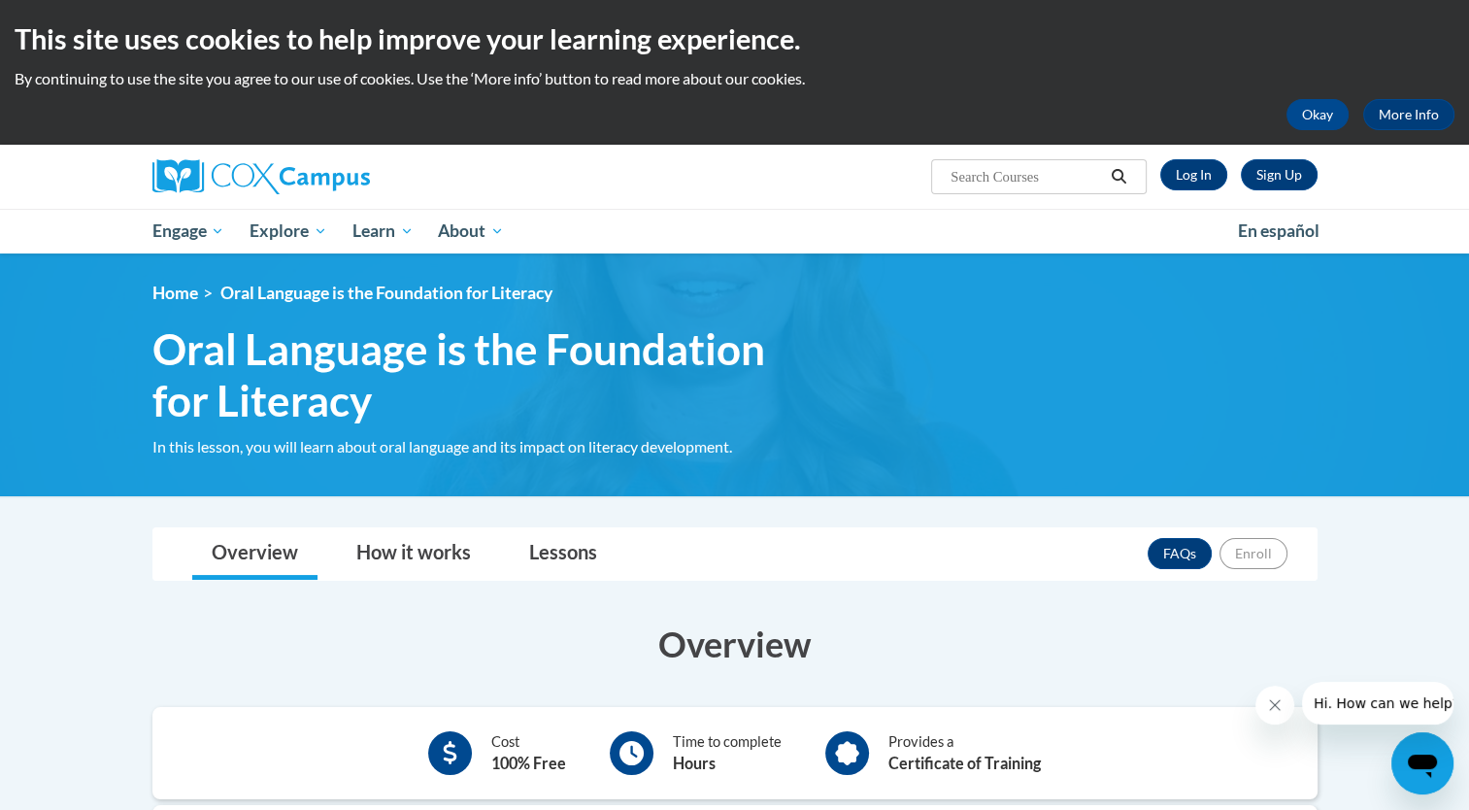  Describe the element at coordinates (727, 752) in the screenshot. I see `div: Time to complete` at that location.